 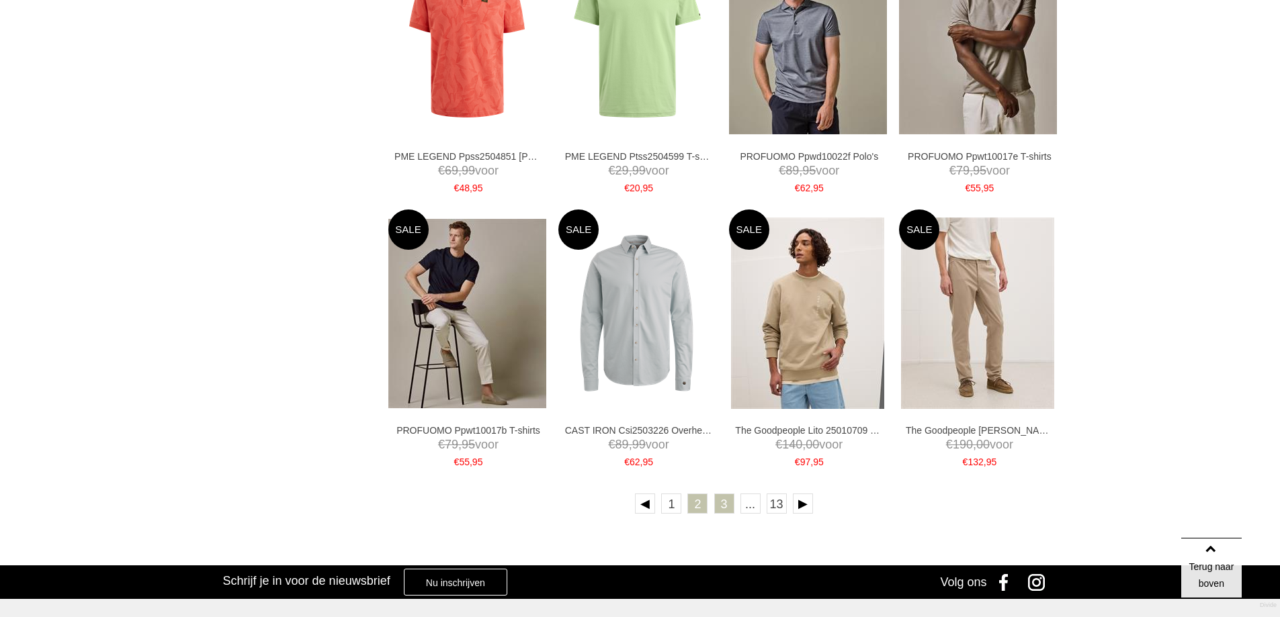 I want to click on h3: Schrijf je in voor de nieuwsbrief, so click(x=306, y=581).